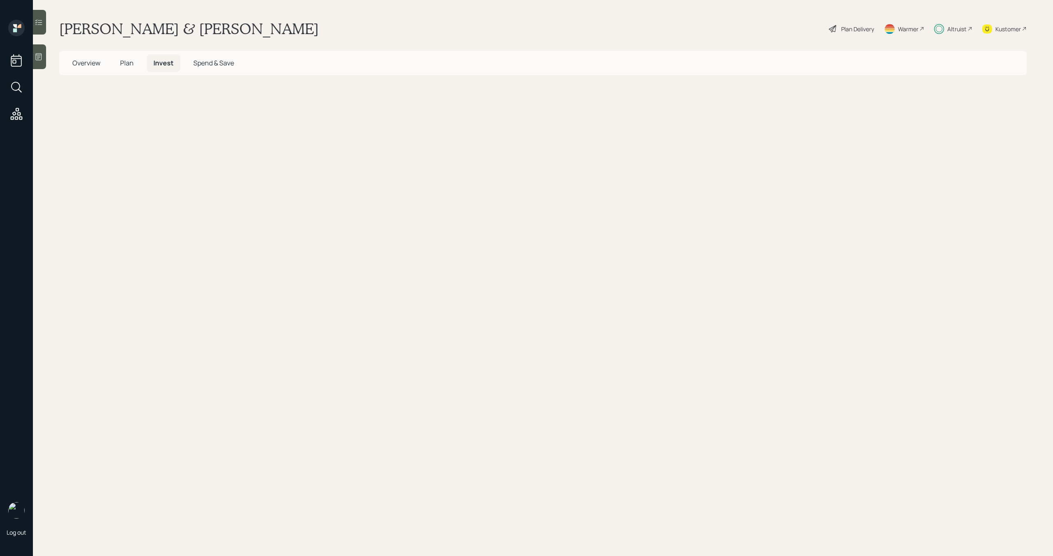  Describe the element at coordinates (127, 63) in the screenshot. I see `span: Plan` at that location.